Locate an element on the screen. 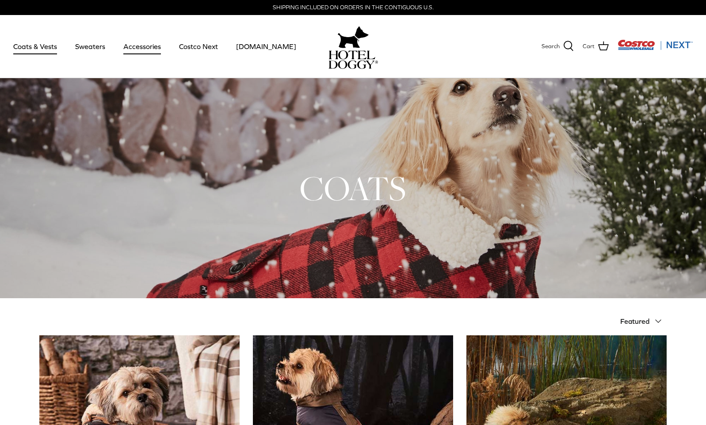 The height and width of the screenshot is (425, 706). h1: COATS is located at coordinates (353, 188).